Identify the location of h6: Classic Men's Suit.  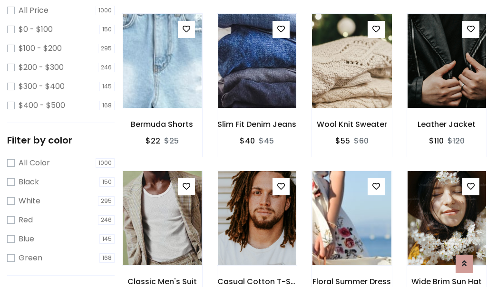
(162, 281).